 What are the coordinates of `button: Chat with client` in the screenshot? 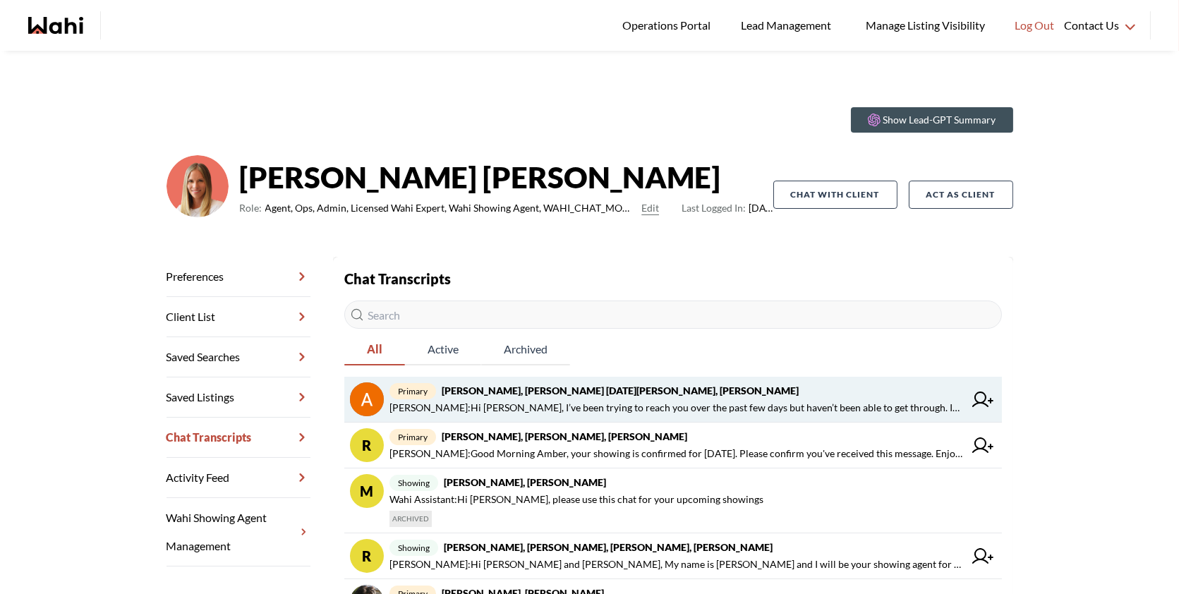 It's located at (835, 195).